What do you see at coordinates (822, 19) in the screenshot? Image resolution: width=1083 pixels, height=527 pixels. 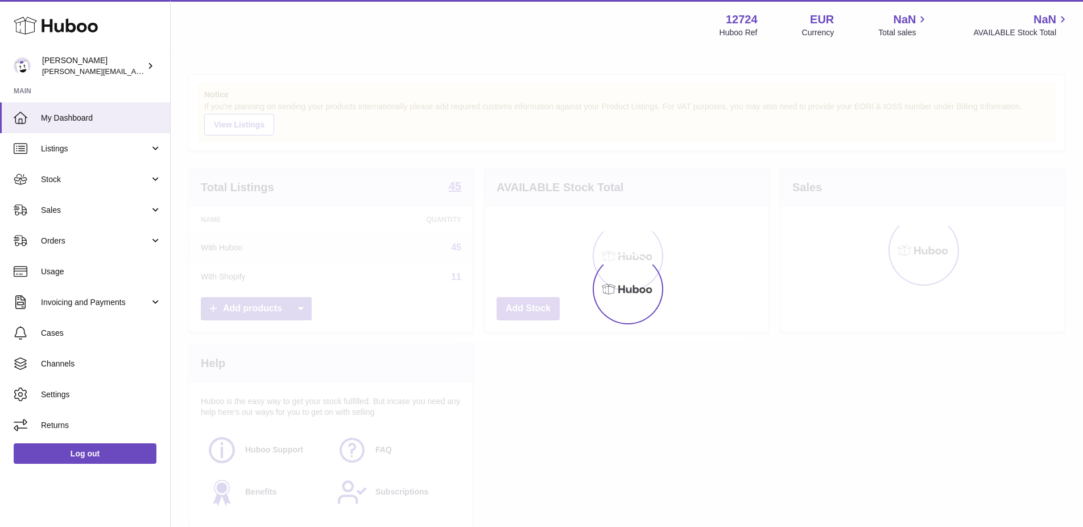 I see `strong: EUR` at bounding box center [822, 19].